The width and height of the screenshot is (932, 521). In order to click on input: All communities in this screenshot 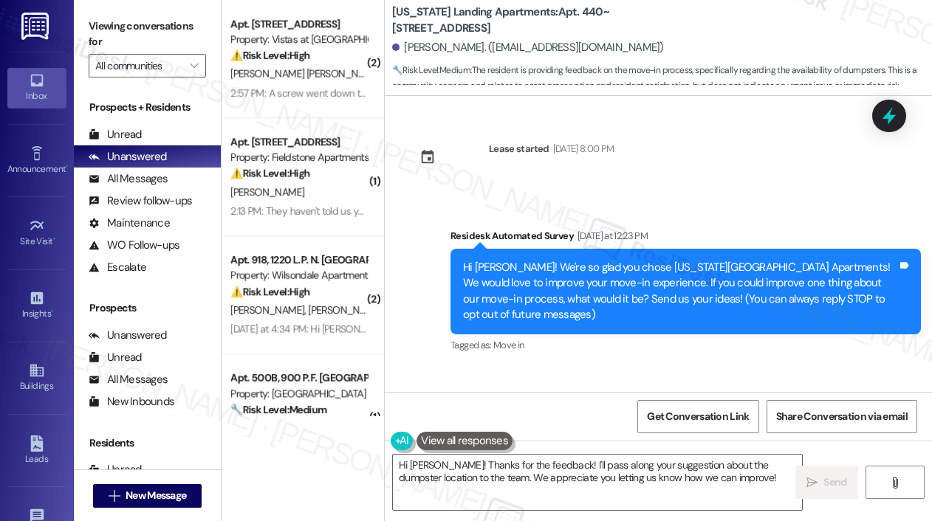, I will do `click(139, 66)`.